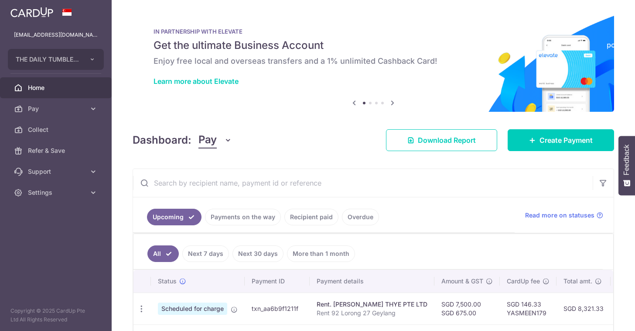  Describe the element at coordinates (561, 140) in the screenshot. I see `a: Create Payment` at that location.